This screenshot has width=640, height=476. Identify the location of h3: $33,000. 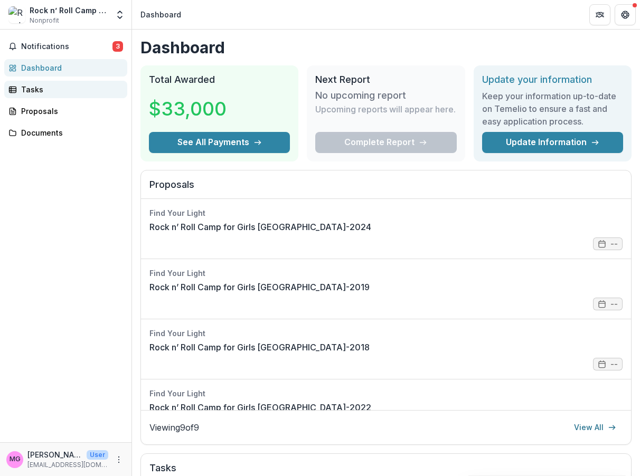
(189, 109).